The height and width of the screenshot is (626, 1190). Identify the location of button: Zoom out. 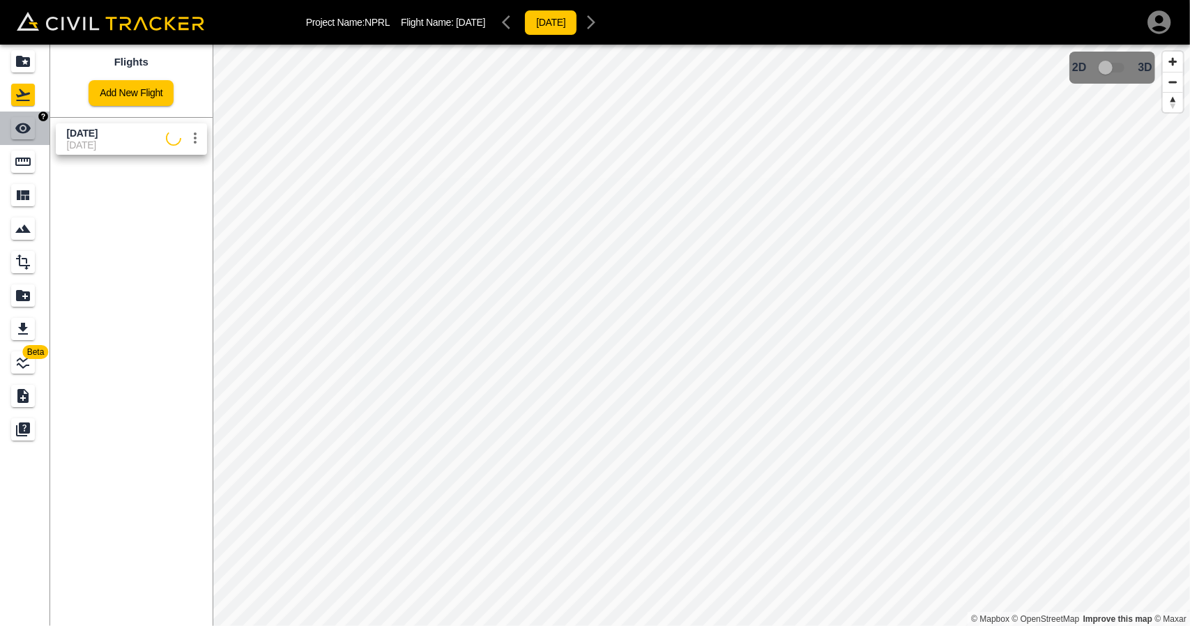
(1172, 82).